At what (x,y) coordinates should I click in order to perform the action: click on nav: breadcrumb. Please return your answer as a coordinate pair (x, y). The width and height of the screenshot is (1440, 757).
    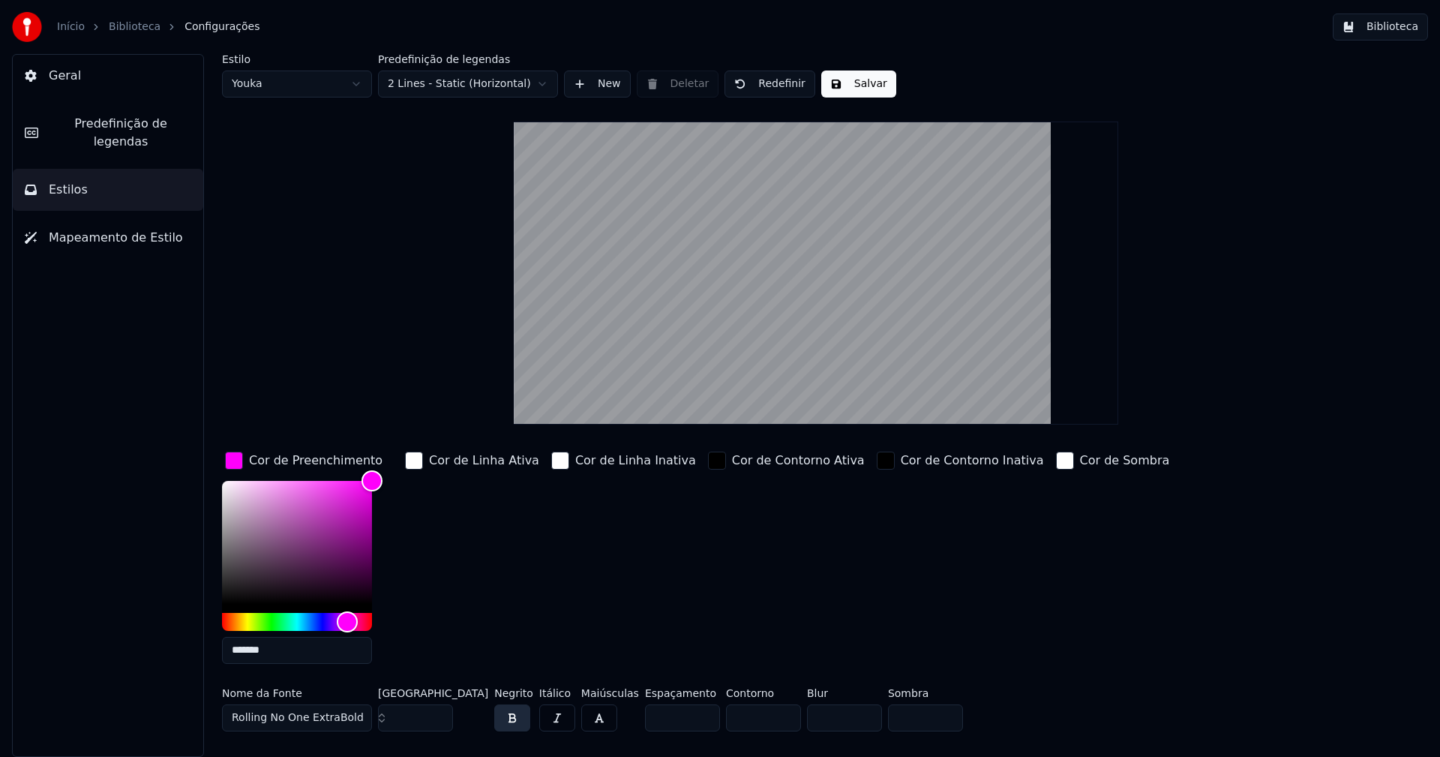
    Looking at the image, I should click on (158, 27).